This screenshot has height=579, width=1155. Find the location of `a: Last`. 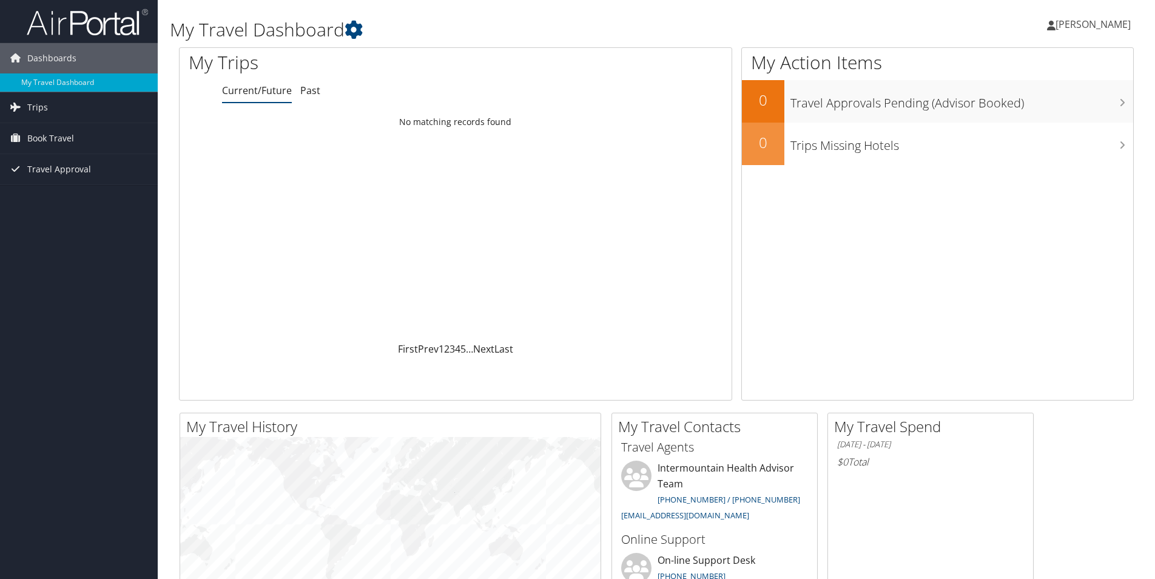

a: Last is located at coordinates (504, 349).